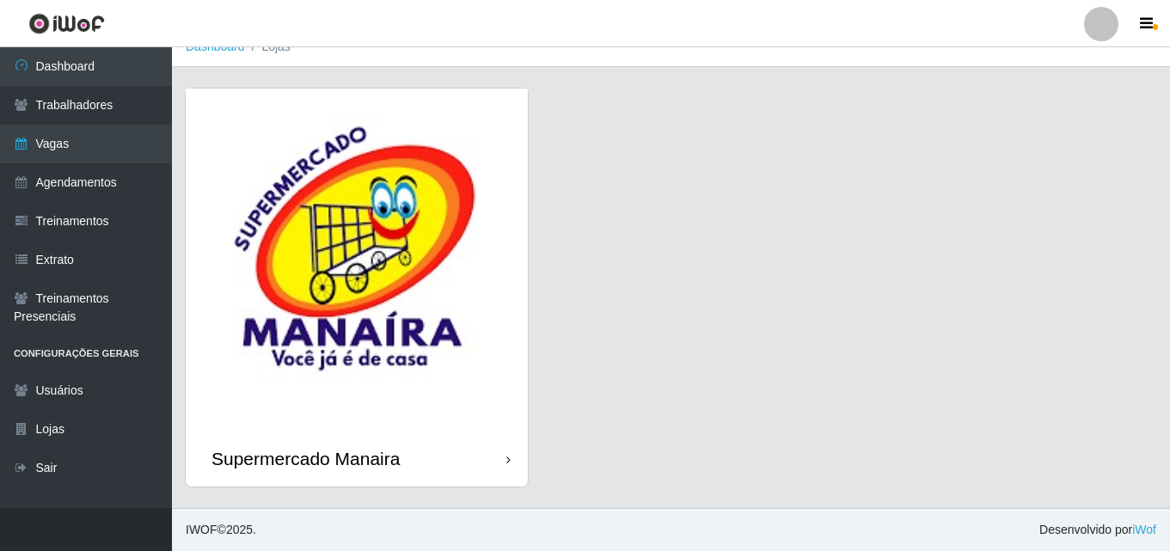 This screenshot has width=1170, height=551. What do you see at coordinates (357, 260) in the screenshot?
I see `img: cardImg` at bounding box center [357, 260].